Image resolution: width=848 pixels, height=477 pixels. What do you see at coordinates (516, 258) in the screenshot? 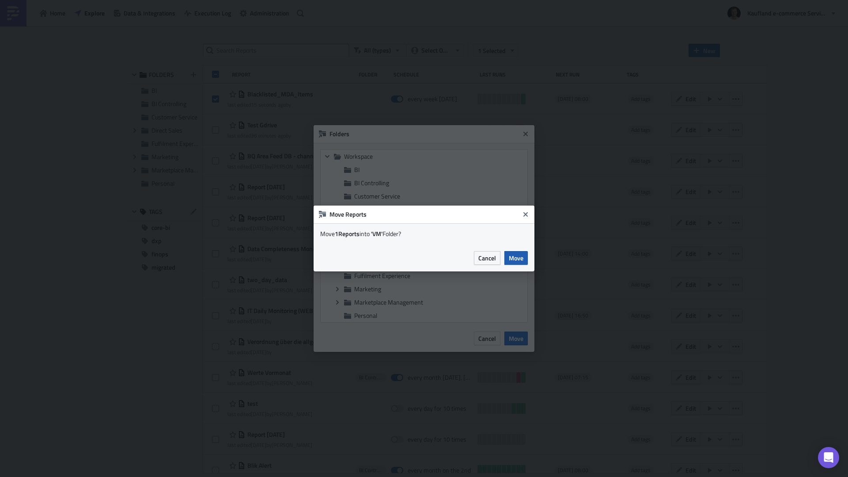
I see `span: Move` at bounding box center [516, 258].